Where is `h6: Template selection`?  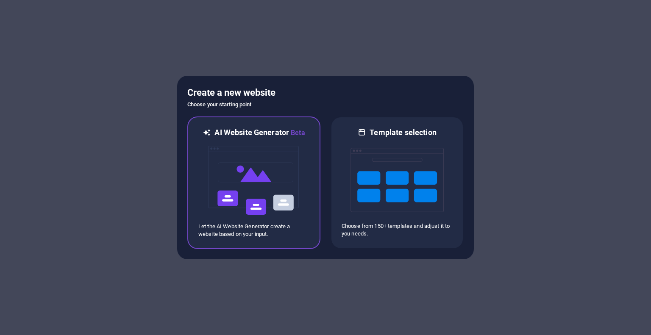
h6: Template selection is located at coordinates (403, 133).